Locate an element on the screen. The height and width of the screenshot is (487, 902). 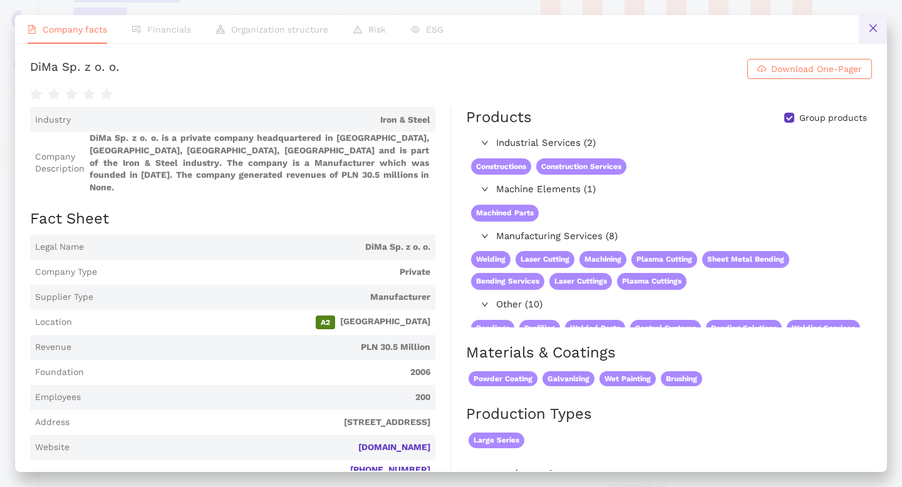
div: Other (10) is located at coordinates (668, 305).